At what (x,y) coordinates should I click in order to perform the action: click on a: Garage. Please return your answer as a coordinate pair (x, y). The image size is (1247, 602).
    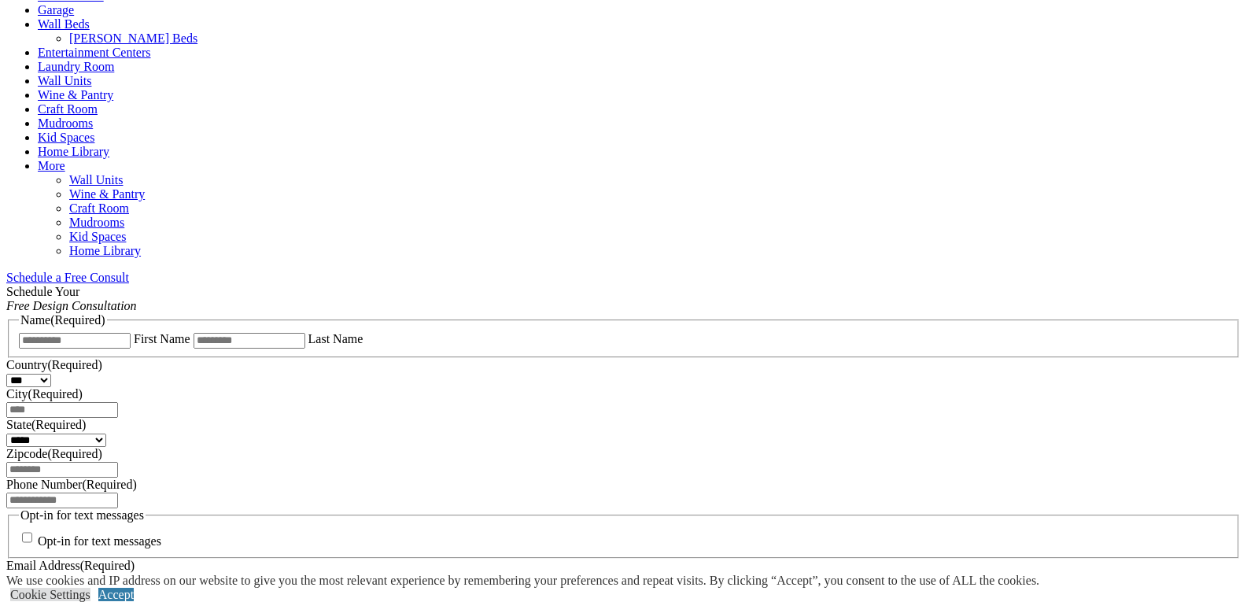
    Looking at the image, I should click on (56, 9).